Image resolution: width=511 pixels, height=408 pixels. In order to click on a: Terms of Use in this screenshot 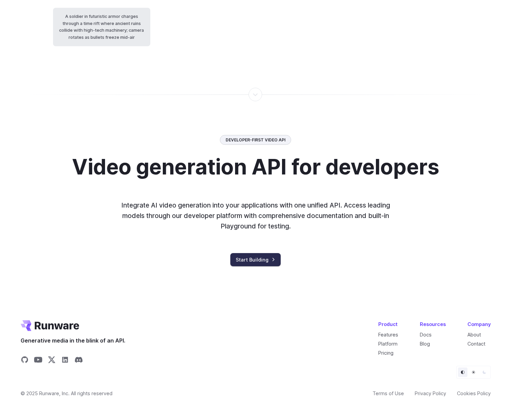, I will do `click(388, 393)`.